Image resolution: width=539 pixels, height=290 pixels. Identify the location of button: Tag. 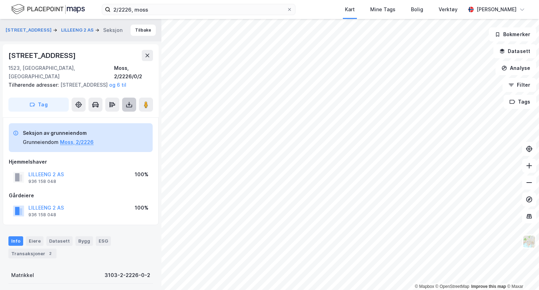
(39, 105).